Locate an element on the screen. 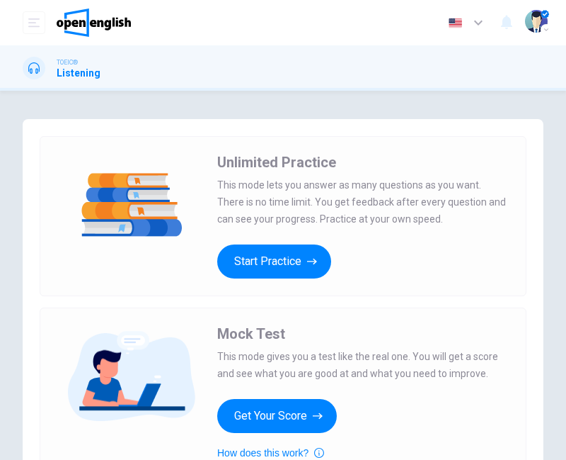  button: Profile picture is located at coordinates (537, 21).